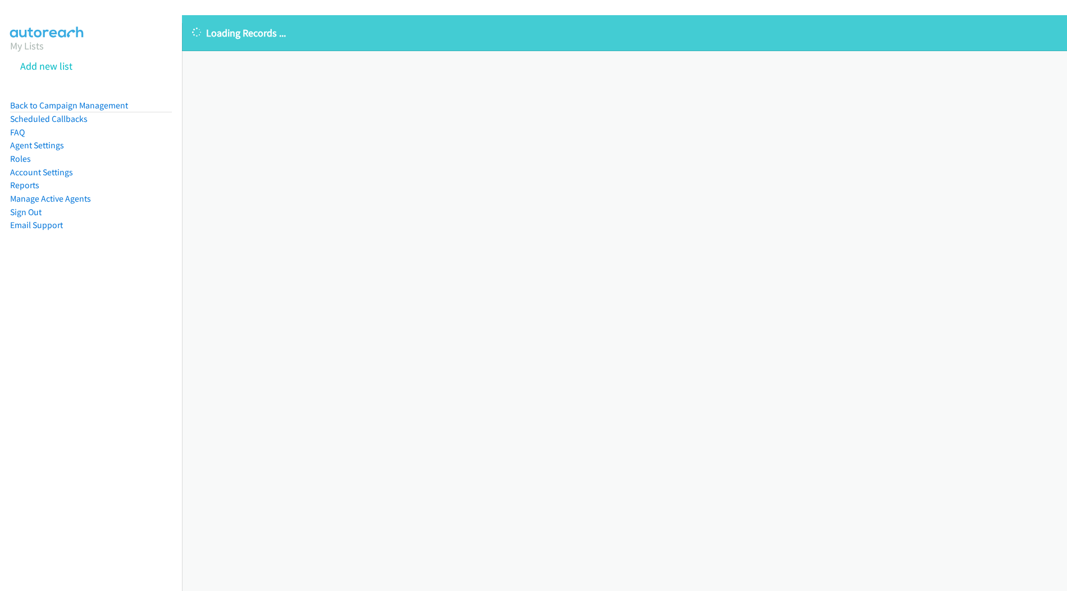 The height and width of the screenshot is (591, 1067). I want to click on a: Sign Out, so click(26, 212).